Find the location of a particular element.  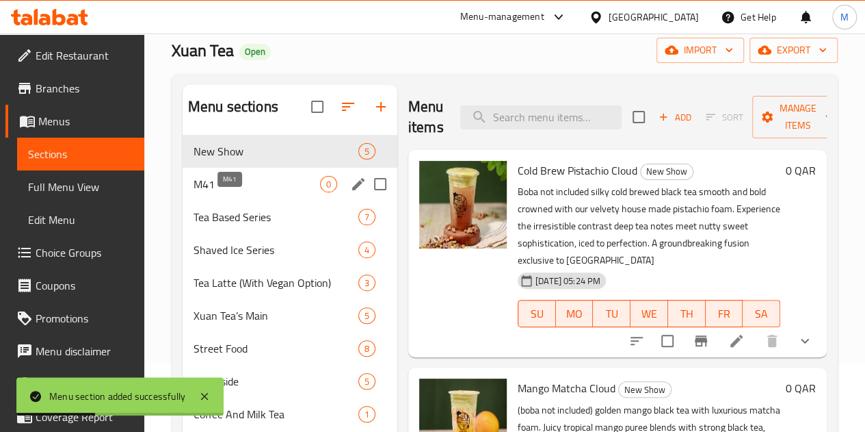

svg: Show Choices is located at coordinates (805, 341).